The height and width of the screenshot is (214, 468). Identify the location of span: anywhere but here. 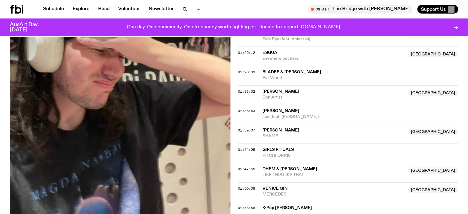
(334, 58).